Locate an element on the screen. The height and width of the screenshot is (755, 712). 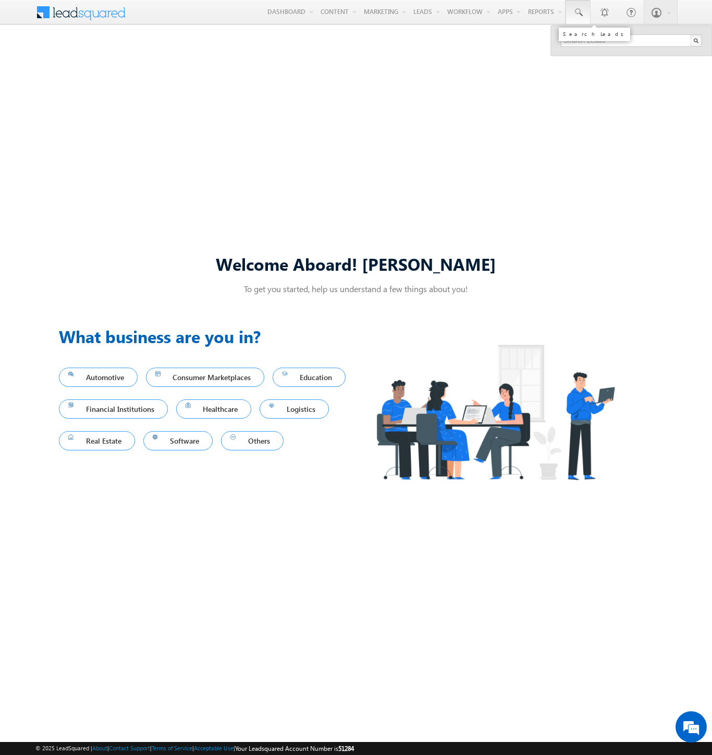
span: Financial Institutions is located at coordinates (113, 409).